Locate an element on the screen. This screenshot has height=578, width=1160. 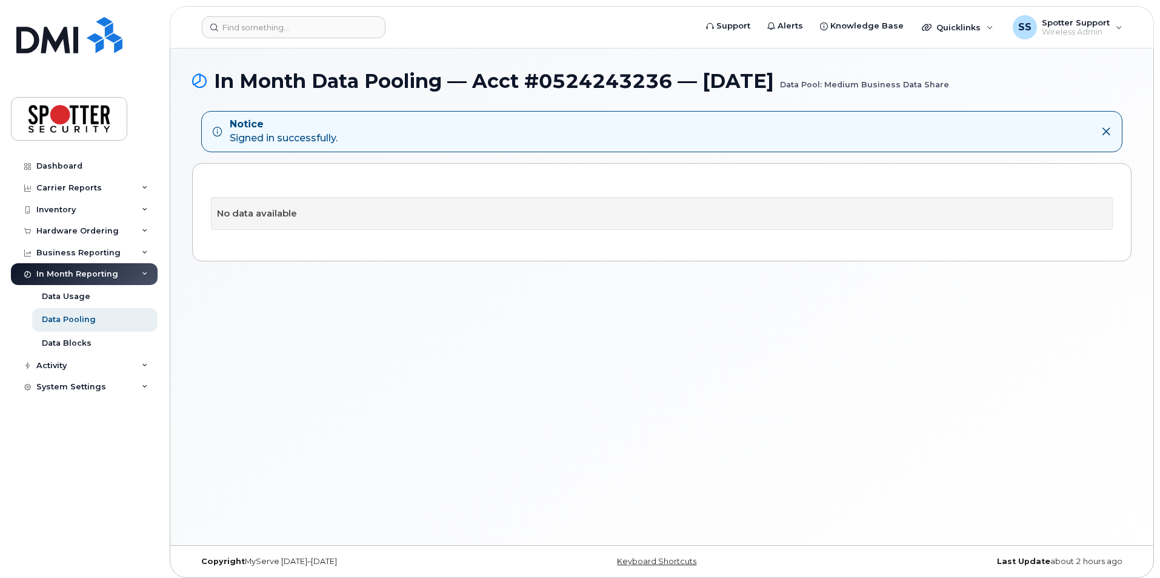
h4: No data available is located at coordinates (662, 213).